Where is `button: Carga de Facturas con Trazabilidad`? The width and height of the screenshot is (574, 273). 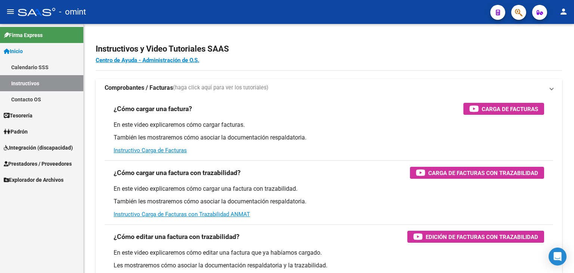 button: Carga de Facturas con Trazabilidad is located at coordinates (477, 173).